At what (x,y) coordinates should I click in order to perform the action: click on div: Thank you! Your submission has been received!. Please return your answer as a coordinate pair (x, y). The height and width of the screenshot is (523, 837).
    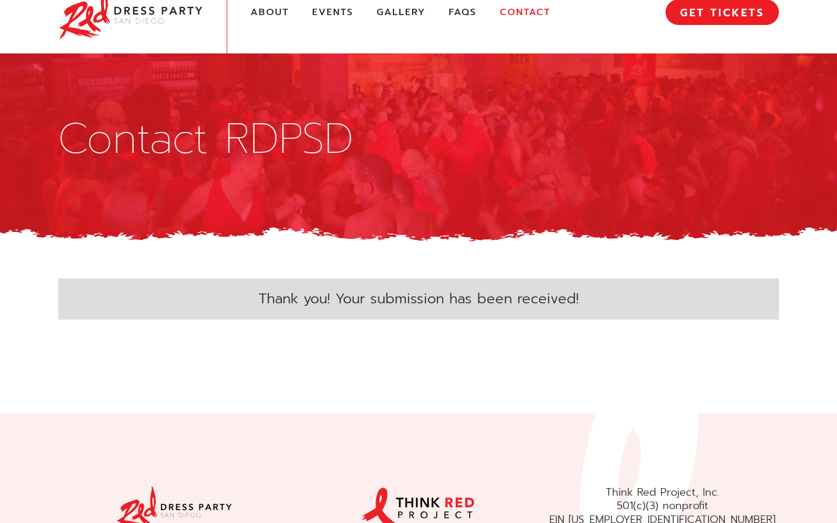
    Looking at the image, I should click on (418, 299).